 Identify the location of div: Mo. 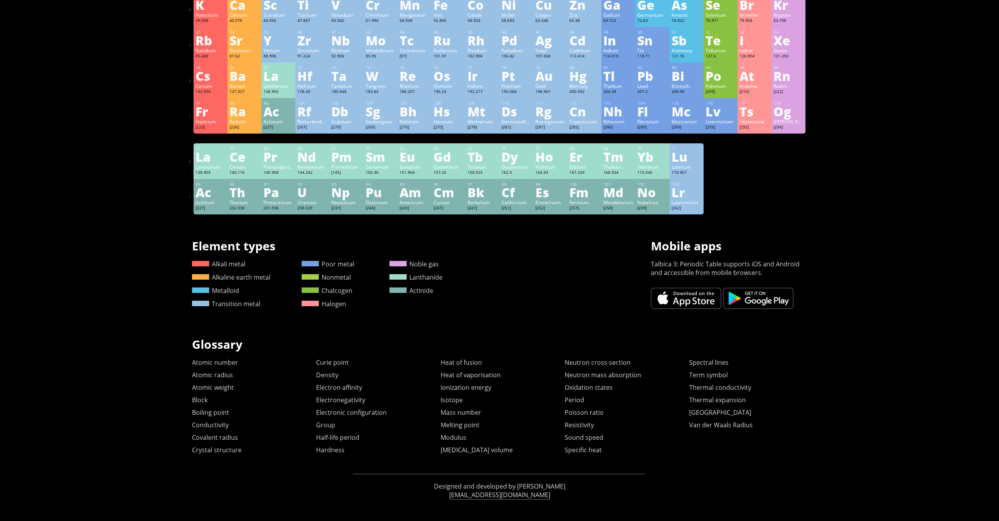
(381, 40).